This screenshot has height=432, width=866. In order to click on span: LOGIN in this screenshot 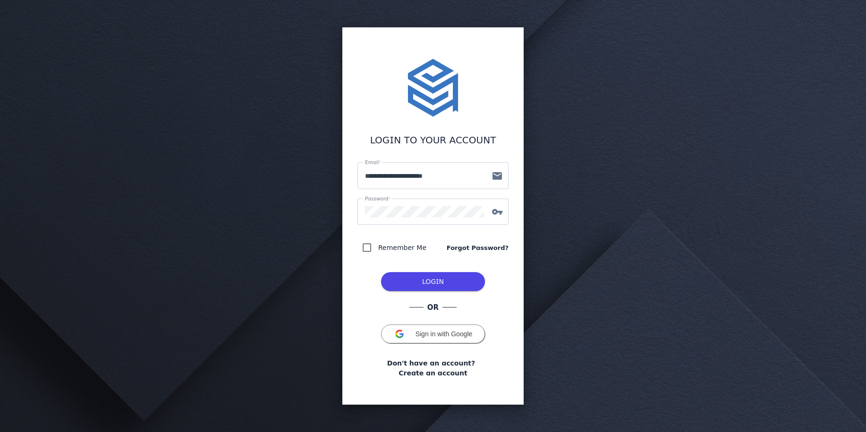, I will do `click(433, 282)`.